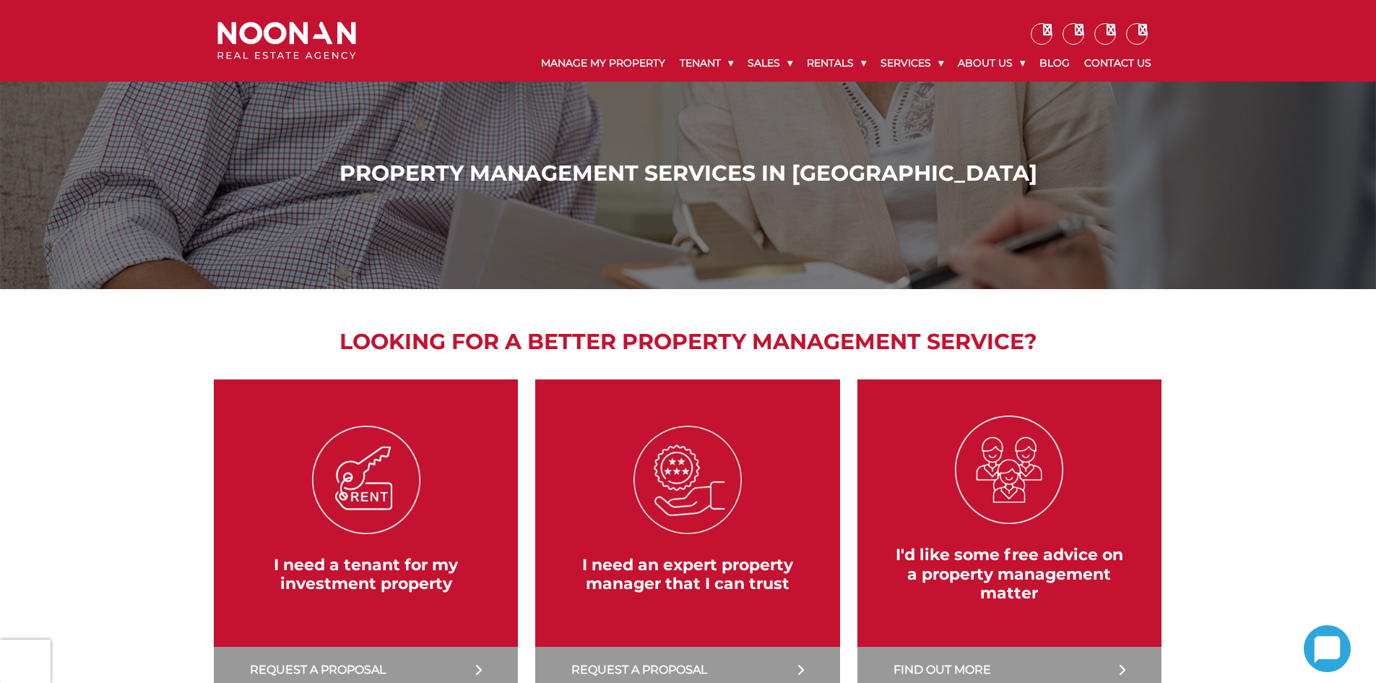  I want to click on a: Services, so click(911, 63).